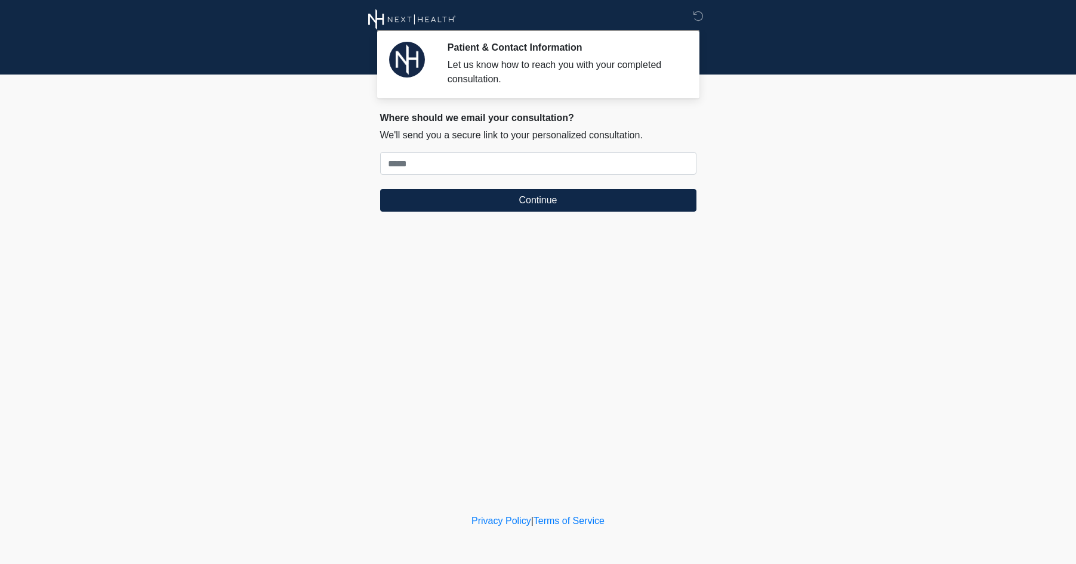  Describe the element at coordinates (563, 72) in the screenshot. I see `div: Let us know how to reach you with your completed consultation.` at that location.